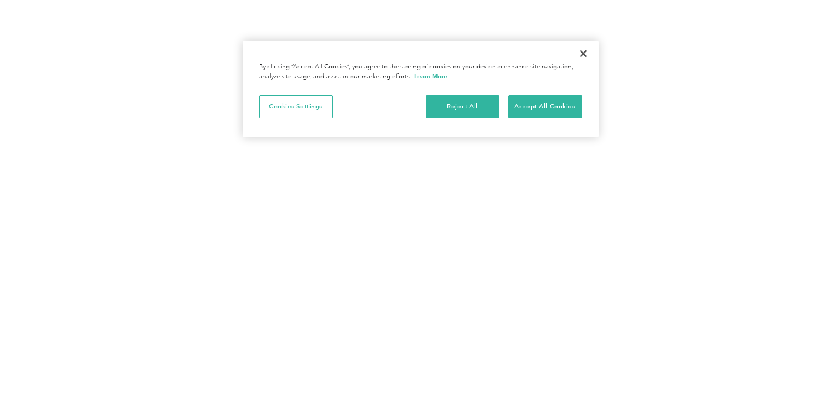  Describe the element at coordinates (421, 72) in the screenshot. I see `div: By clicking “Accept All Cookies”, you agree to the storing of cookies on your device to enhance s...` at that location.